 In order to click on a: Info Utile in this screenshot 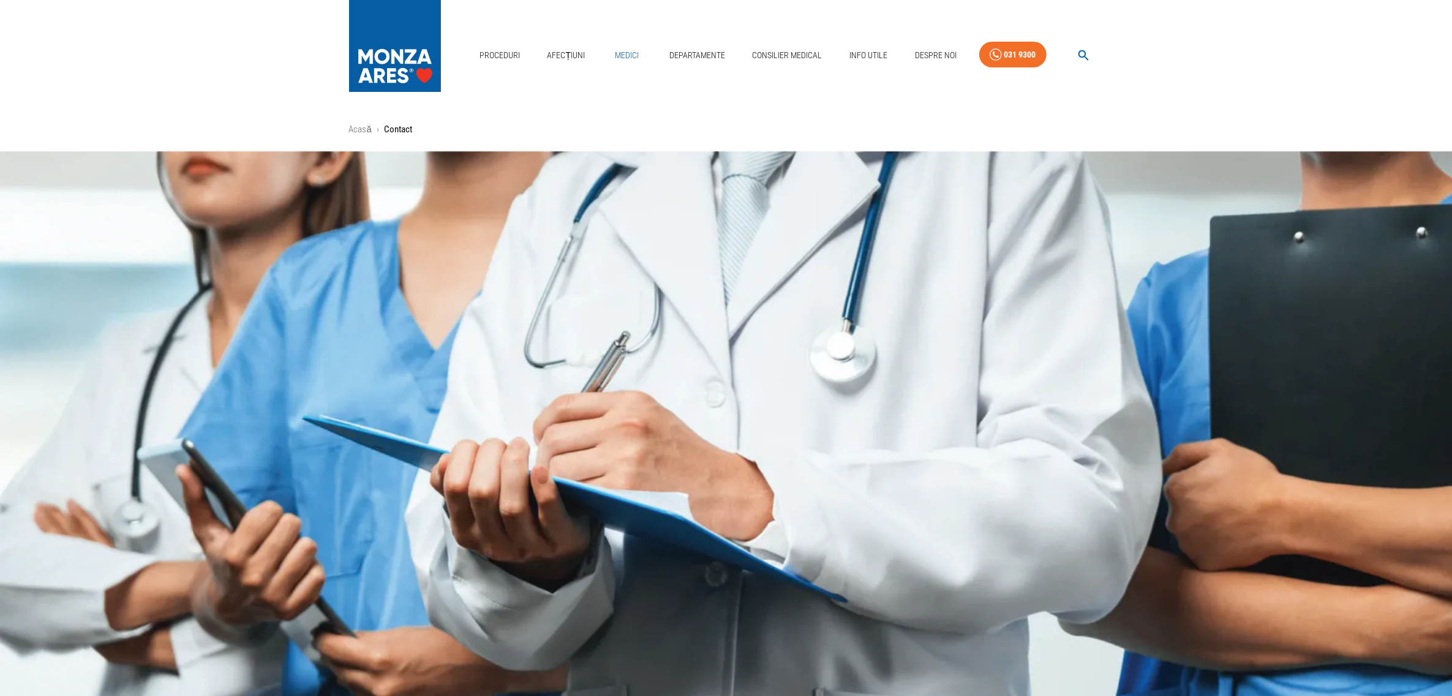, I will do `click(869, 55)`.